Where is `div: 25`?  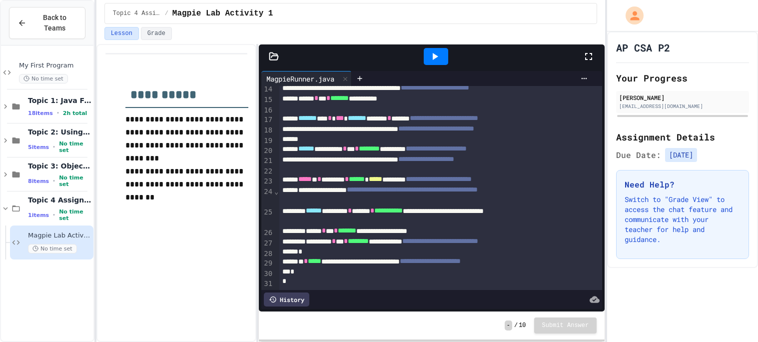
div: 25 is located at coordinates (267, 217).